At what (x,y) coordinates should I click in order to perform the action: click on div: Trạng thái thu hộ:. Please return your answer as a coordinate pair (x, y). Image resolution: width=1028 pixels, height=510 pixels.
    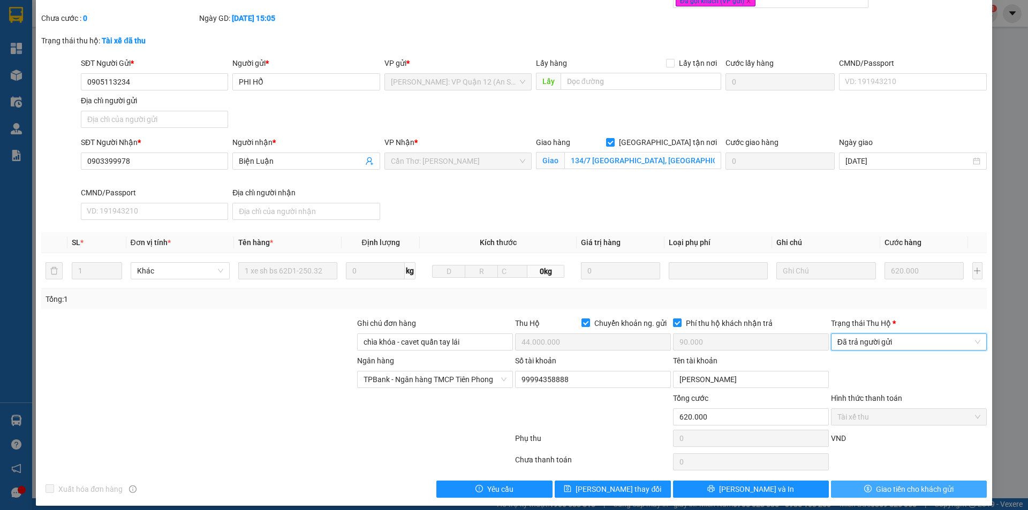
    Looking at the image, I should click on (139, 41).